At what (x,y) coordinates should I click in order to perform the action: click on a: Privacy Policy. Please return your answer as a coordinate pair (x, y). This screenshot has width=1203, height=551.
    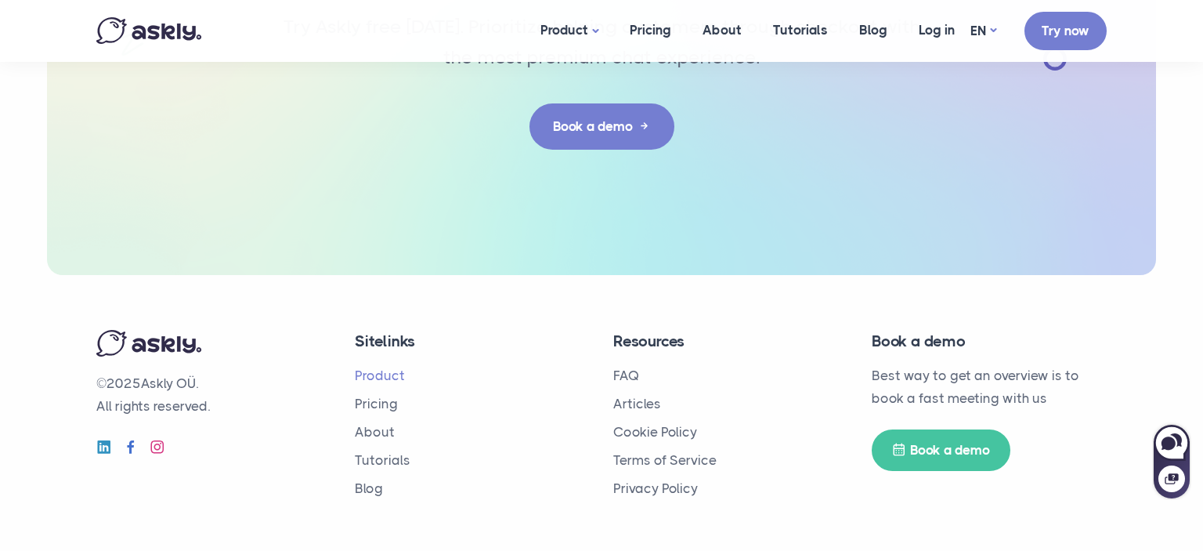
    Looking at the image, I should click on (656, 488).